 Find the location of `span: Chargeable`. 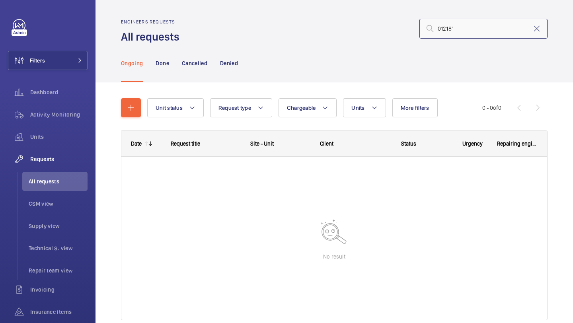

span: Chargeable is located at coordinates (301, 108).